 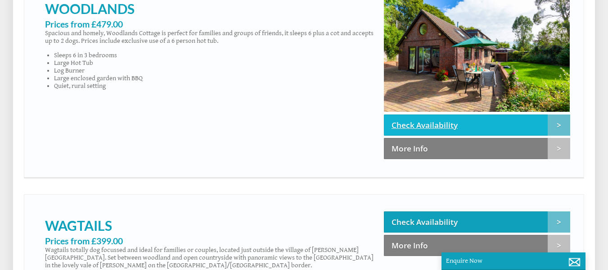 What do you see at coordinates (215, 86) in the screenshot?
I see `li: Quiet, rural setting` at bounding box center [215, 86].